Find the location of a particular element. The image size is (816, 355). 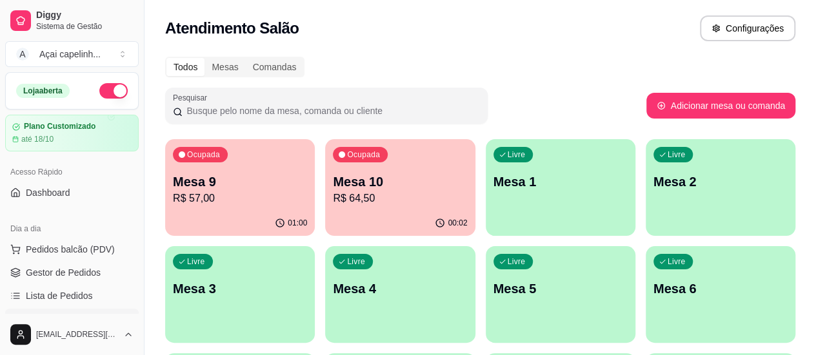

p: 01:00 is located at coordinates (297, 223).